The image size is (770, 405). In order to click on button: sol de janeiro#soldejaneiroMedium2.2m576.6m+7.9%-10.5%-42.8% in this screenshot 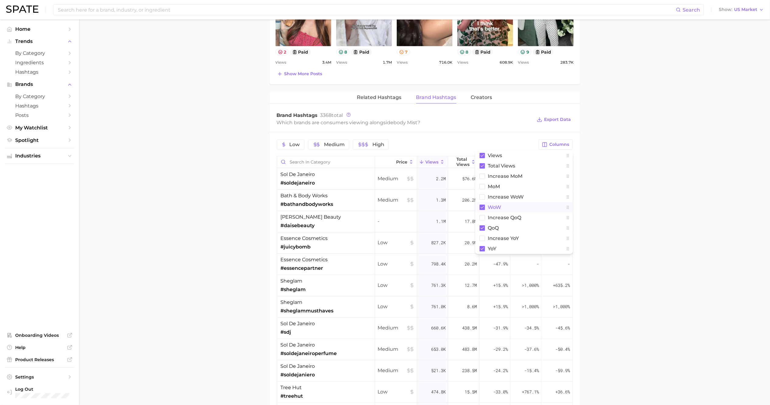, I will do `click(424, 179)`.